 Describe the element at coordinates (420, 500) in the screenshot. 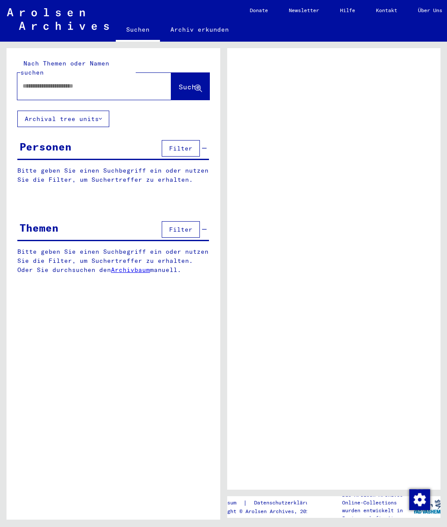

I see `img: Zustimmung ändern` at that location.